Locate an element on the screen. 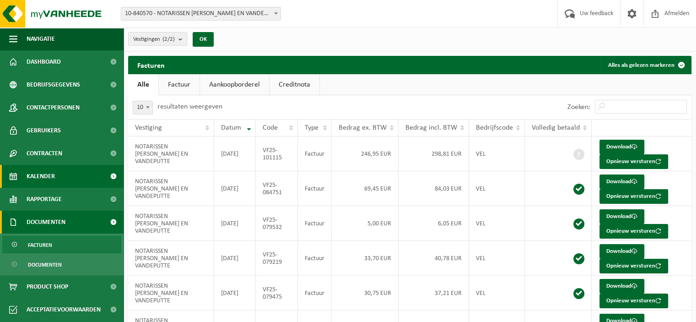  span: 10 is located at coordinates (143, 108).